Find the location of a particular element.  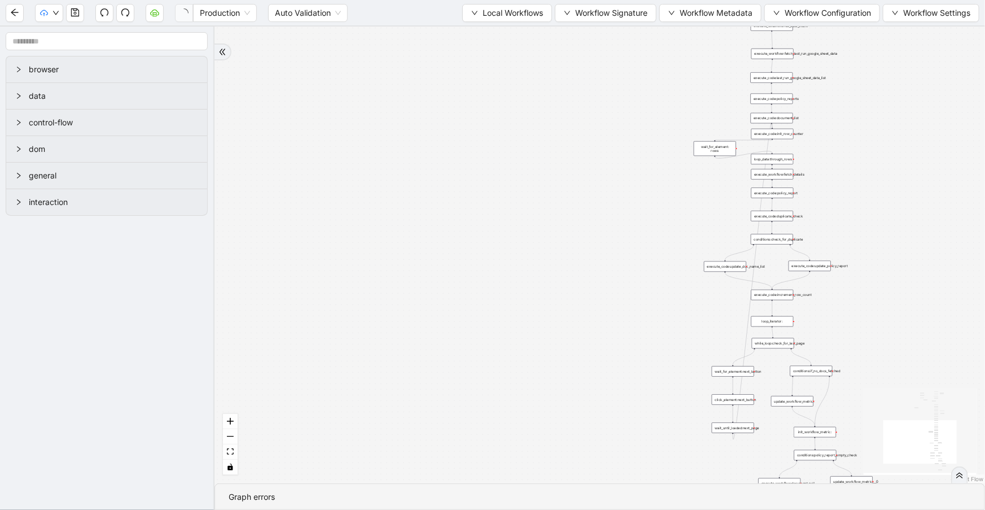

div: conditions:if_no_docs_fetched is located at coordinates (811, 371).